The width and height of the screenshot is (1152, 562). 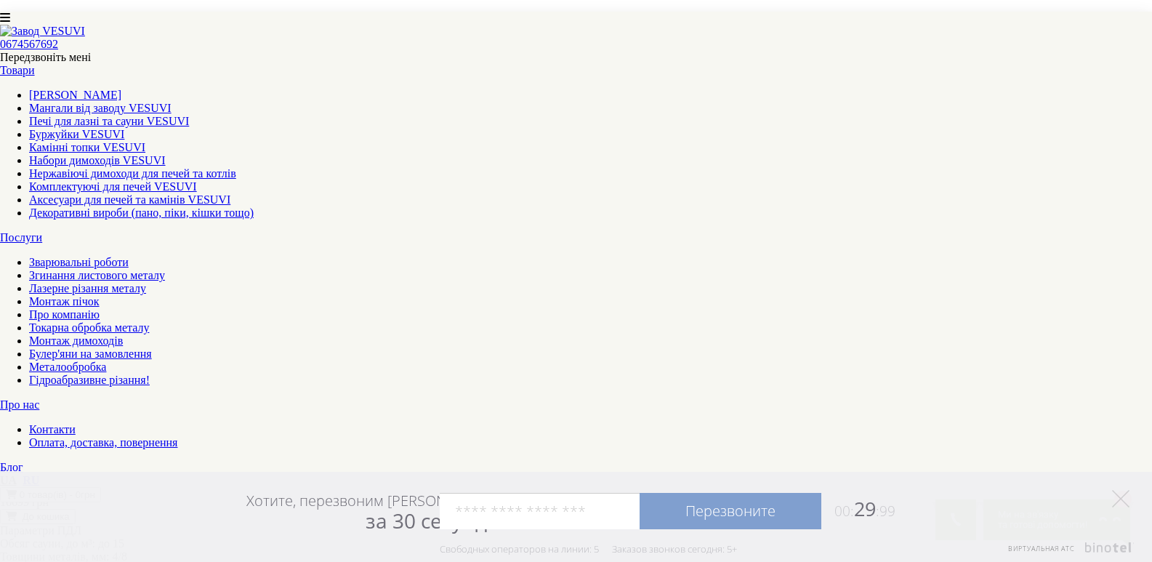 I want to click on a: Перезвоните, so click(x=730, y=511).